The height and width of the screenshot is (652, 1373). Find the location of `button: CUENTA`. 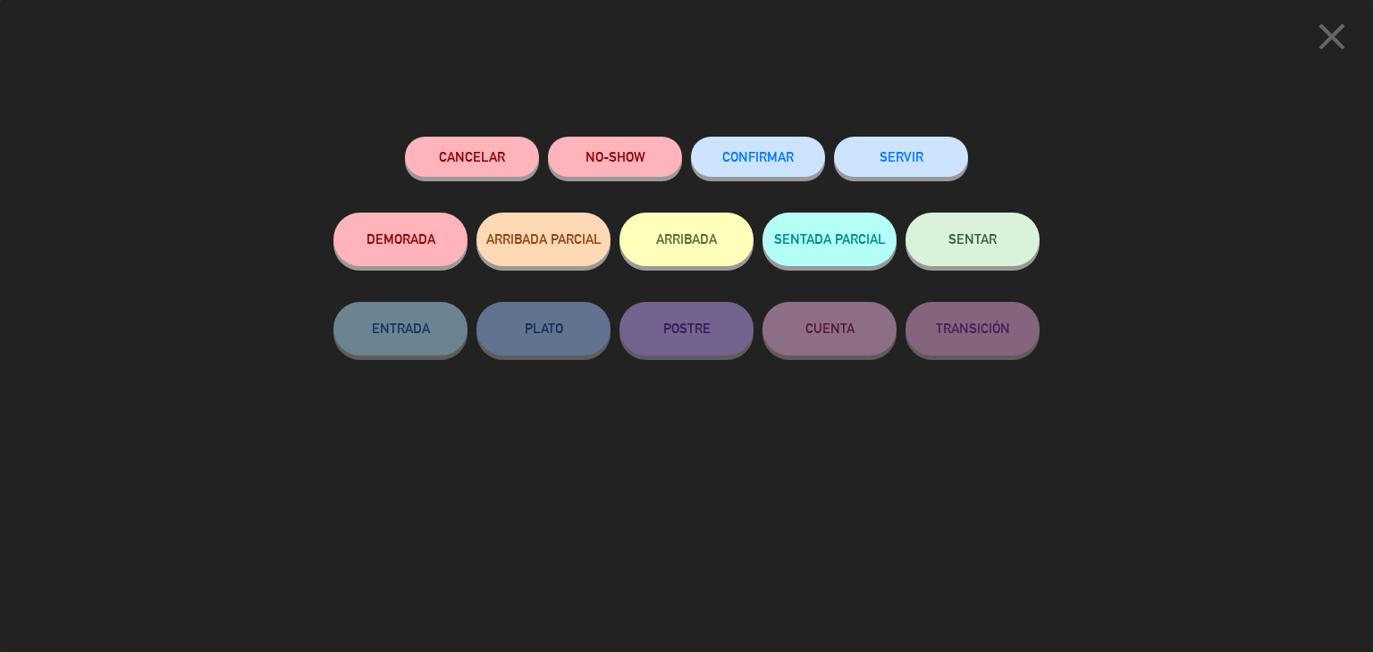

button: CUENTA is located at coordinates (829, 329).